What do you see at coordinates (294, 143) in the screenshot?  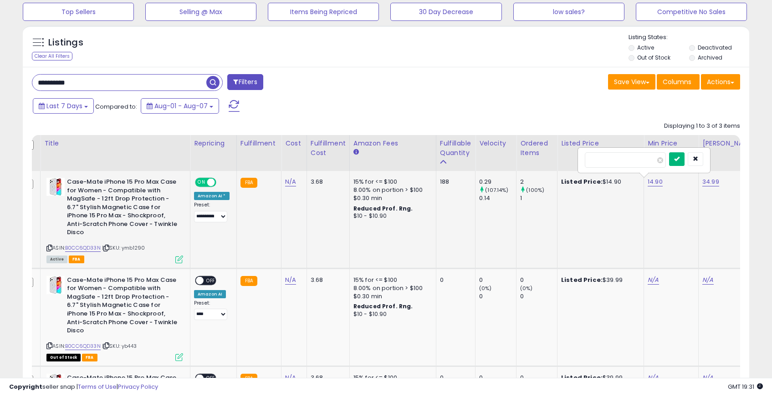 I see `div: Cost` at bounding box center [294, 143].